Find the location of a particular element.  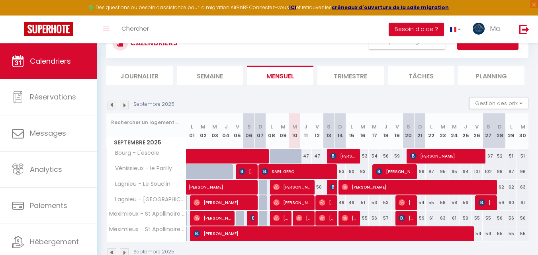

div: 102 is located at coordinates (488, 172).